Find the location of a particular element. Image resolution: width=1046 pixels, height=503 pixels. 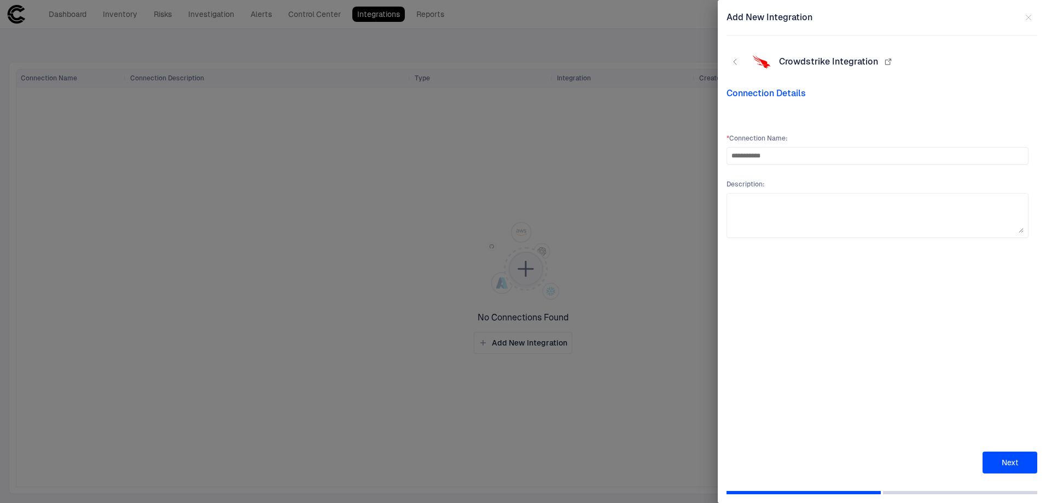

span: Description : is located at coordinates (877, 184).